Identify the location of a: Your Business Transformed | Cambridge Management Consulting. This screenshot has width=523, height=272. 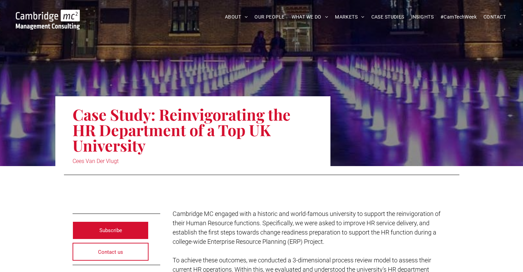
(48, 14).